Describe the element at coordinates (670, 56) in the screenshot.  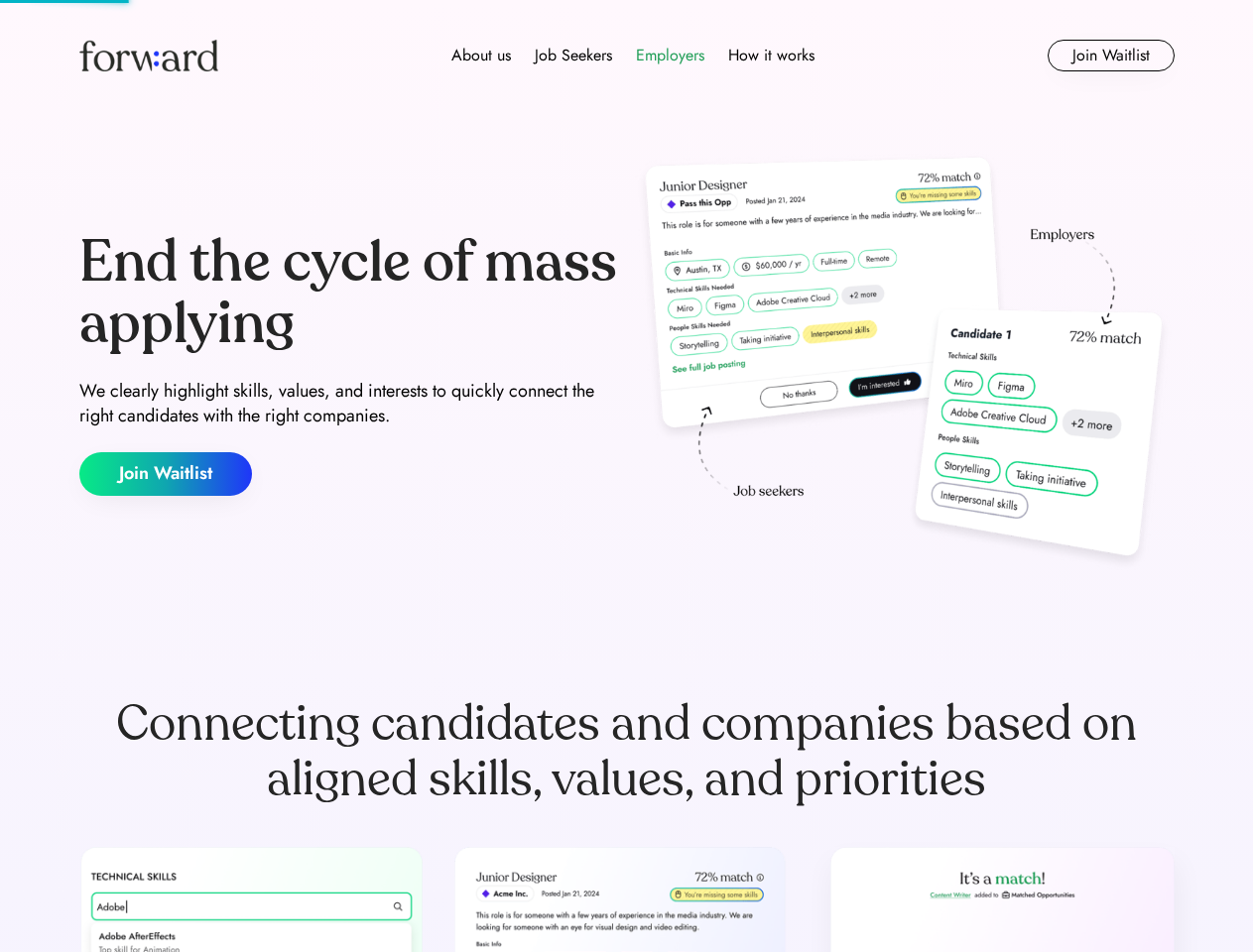
I see `div: Employers` at that location.